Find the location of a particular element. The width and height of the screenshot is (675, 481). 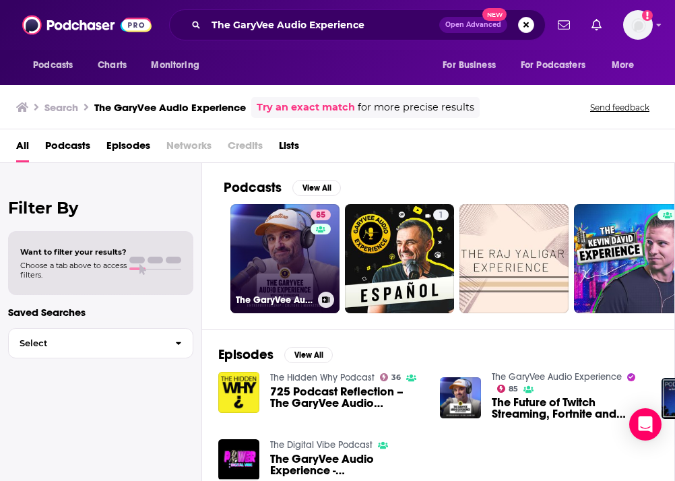

a: EpisodesView All is located at coordinates (276, 354).